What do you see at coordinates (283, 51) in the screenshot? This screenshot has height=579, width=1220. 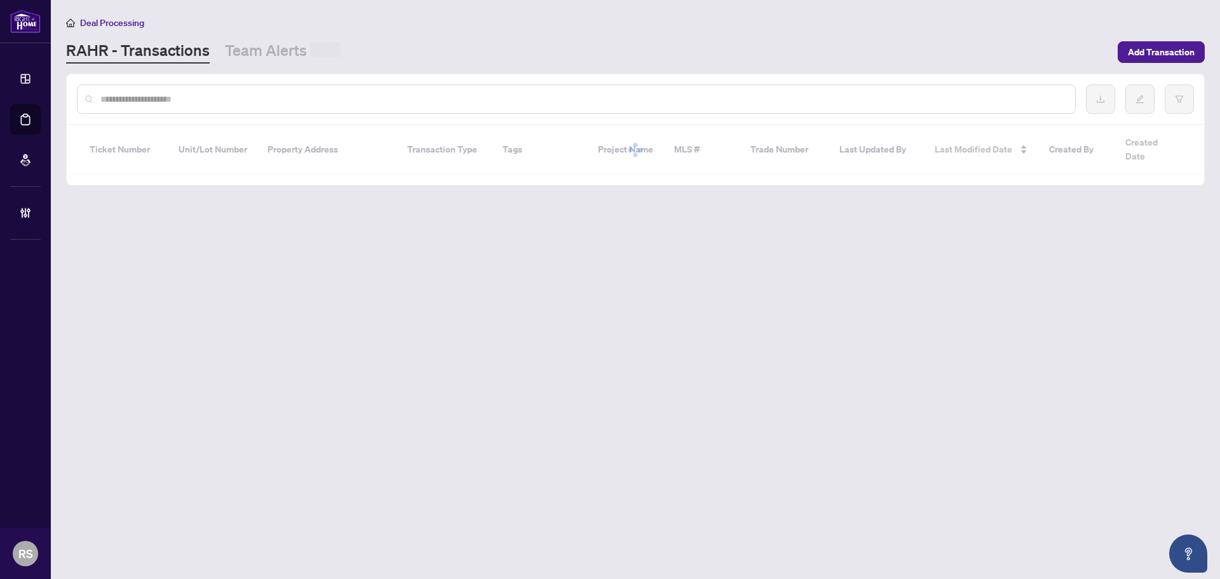 I see `a: Team Alerts` at bounding box center [283, 51].